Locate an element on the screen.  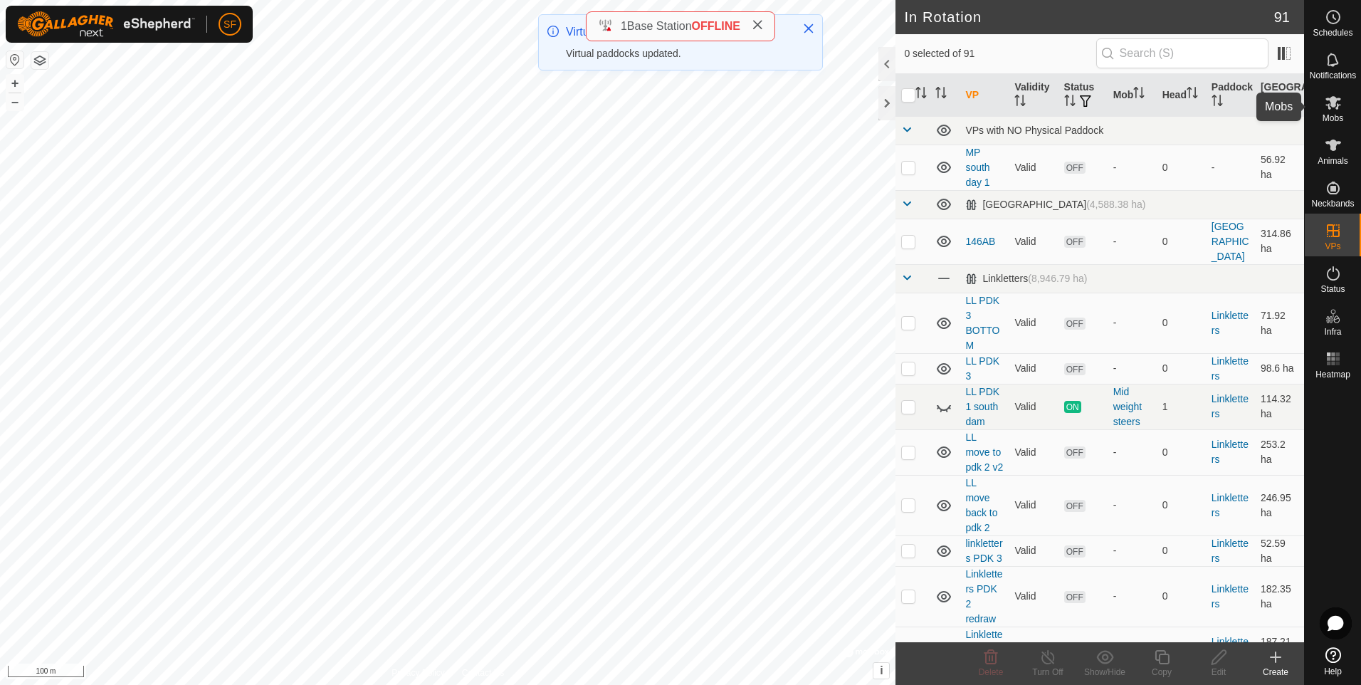
td: 114.32 ha is located at coordinates (1279, 406).